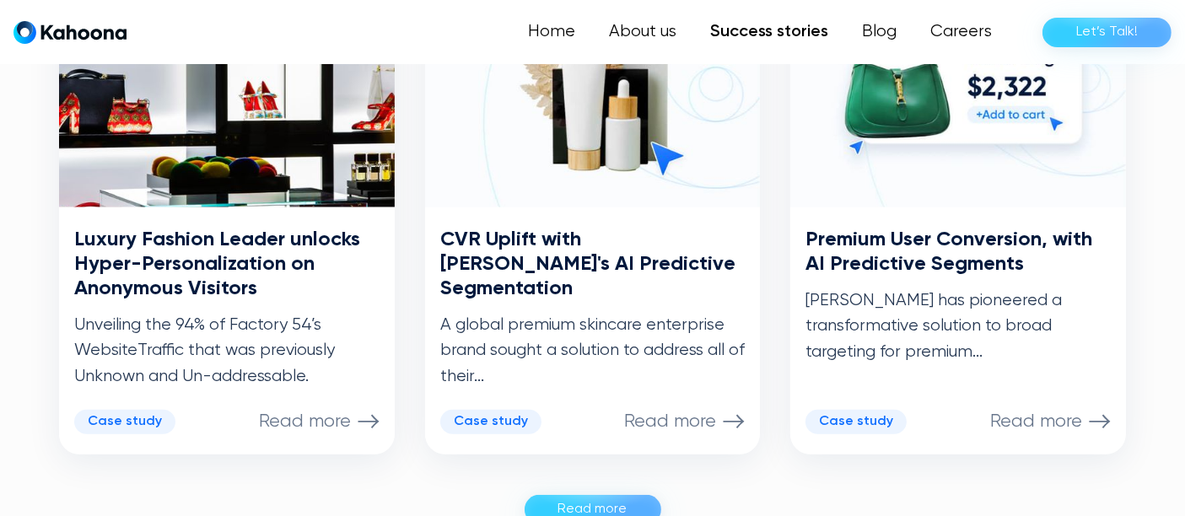 The height and width of the screenshot is (516, 1185). What do you see at coordinates (227, 351) in the screenshot?
I see `p: Unveiling the 94% of Factory 54’s WebsiteTraffic that was previously Unknown and Un-addressable.` at bounding box center [227, 351].